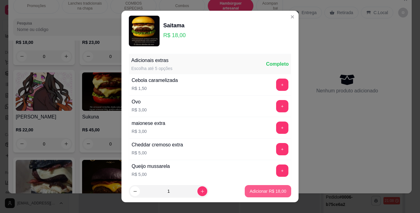 This screenshot has height=213, width=420. What do you see at coordinates (277, 64) in the screenshot?
I see `div: Completo` at bounding box center [277, 64].